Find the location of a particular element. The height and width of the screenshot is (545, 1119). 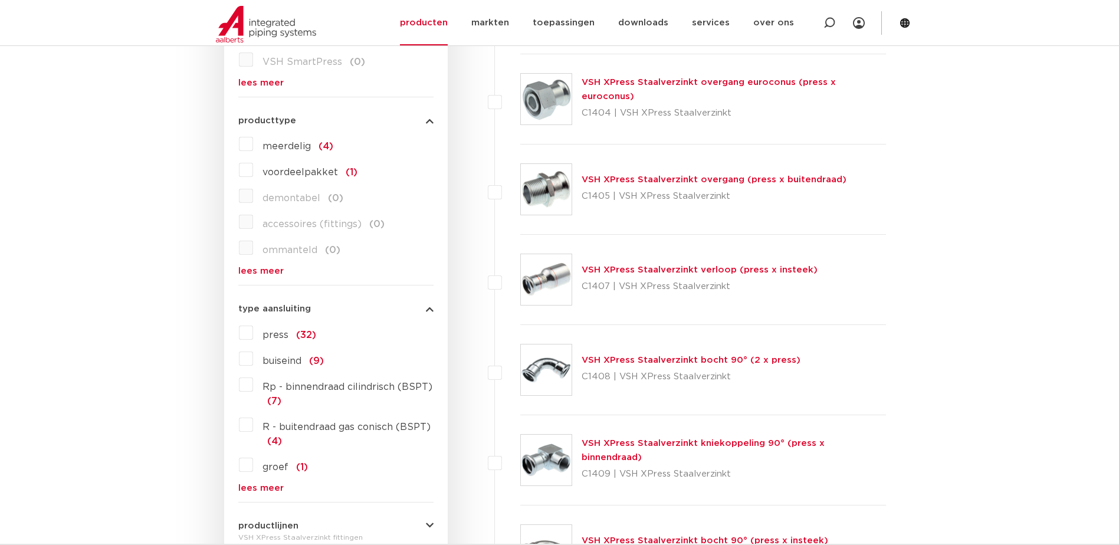

span: Rp - binnendraad cilindrisch (BSPT) is located at coordinates (347, 387).